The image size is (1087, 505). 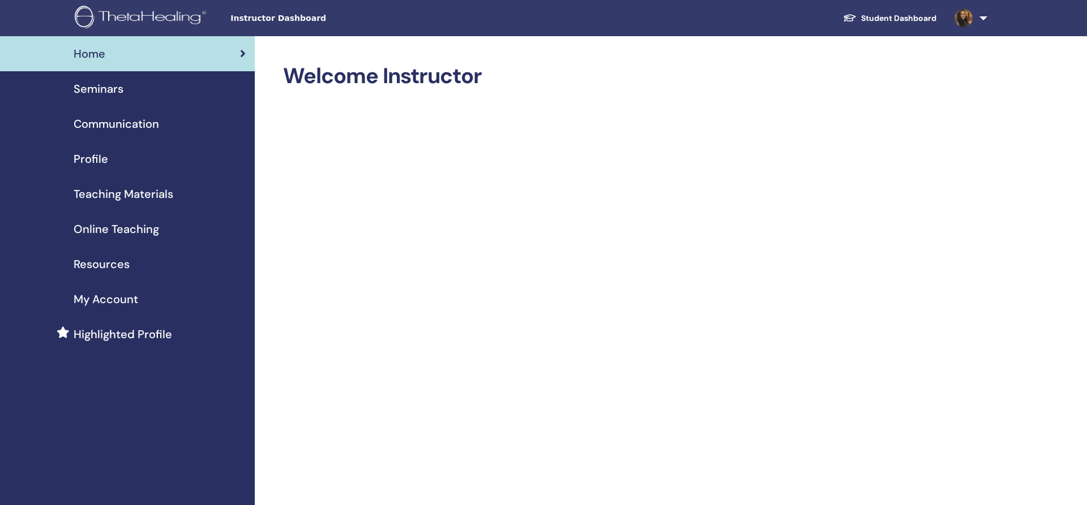 What do you see at coordinates (963, 18) in the screenshot?
I see `img: default.jpg` at bounding box center [963, 18].